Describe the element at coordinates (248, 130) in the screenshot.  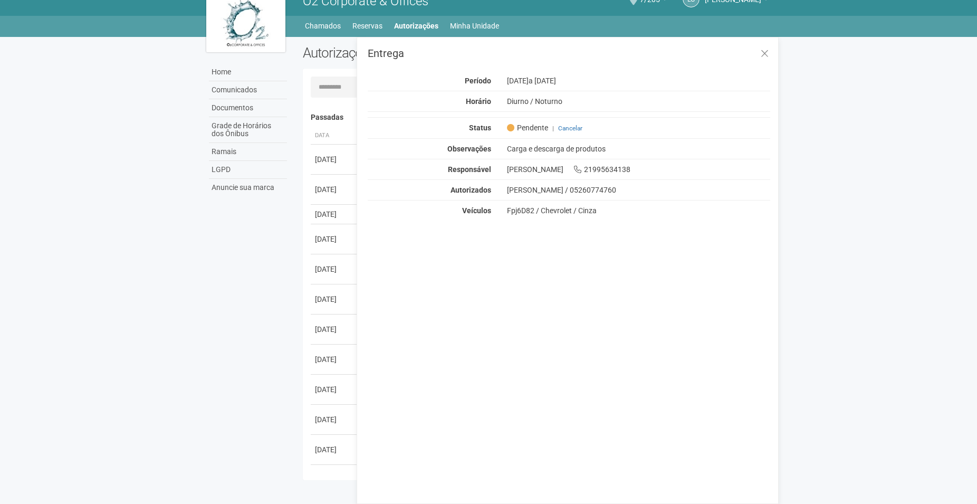
I see `a: Grade de Horários dos Ônibus` at that location.